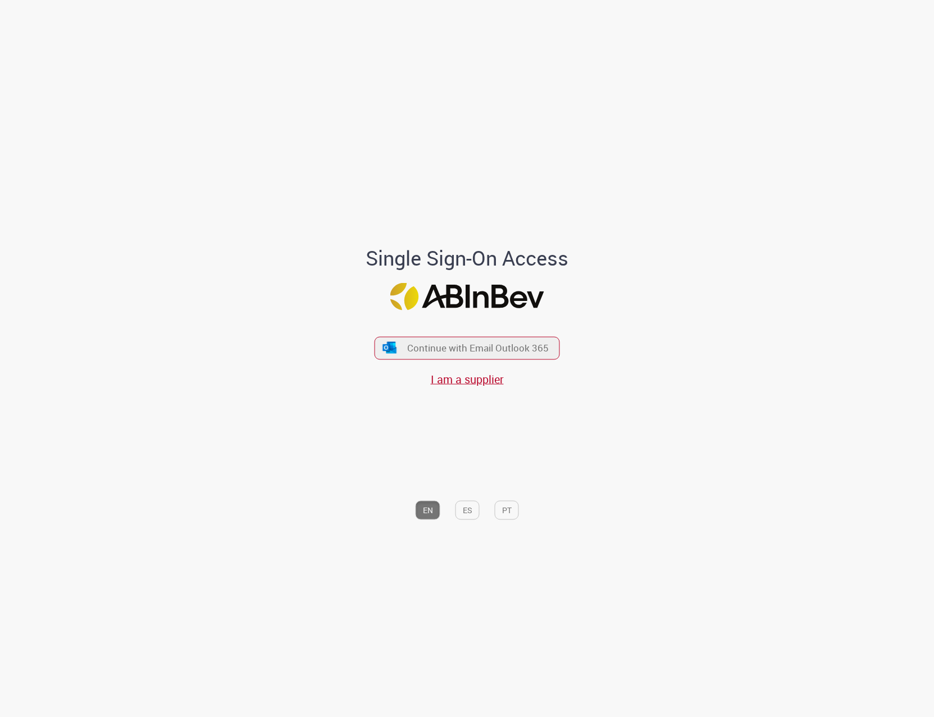  I want to click on img: ícone Azure/Microsoft 360, so click(389, 348).